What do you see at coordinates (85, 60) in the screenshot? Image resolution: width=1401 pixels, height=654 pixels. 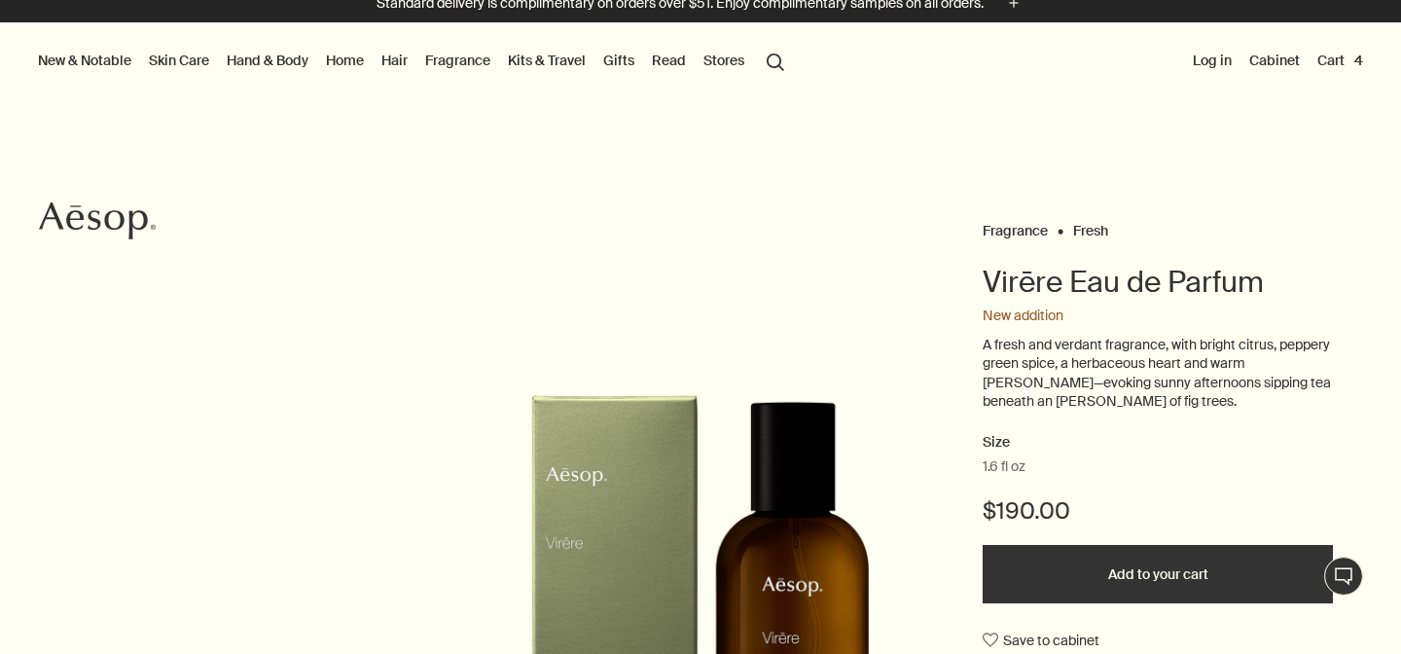 I see `button: New & Notable` at bounding box center [85, 60].